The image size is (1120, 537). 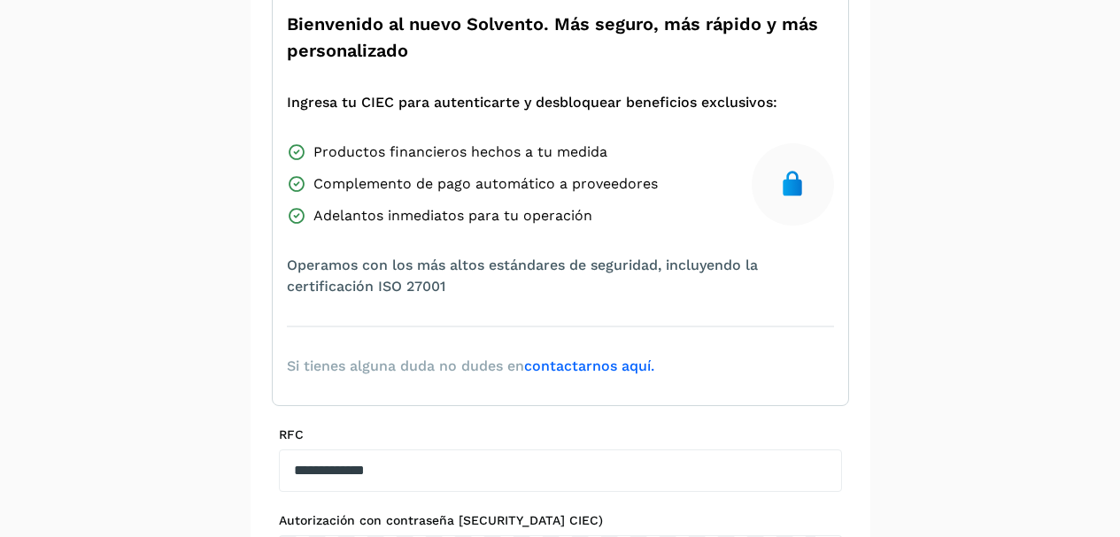 What do you see at coordinates (792, 184) in the screenshot?
I see `img: secure` at bounding box center [792, 184].